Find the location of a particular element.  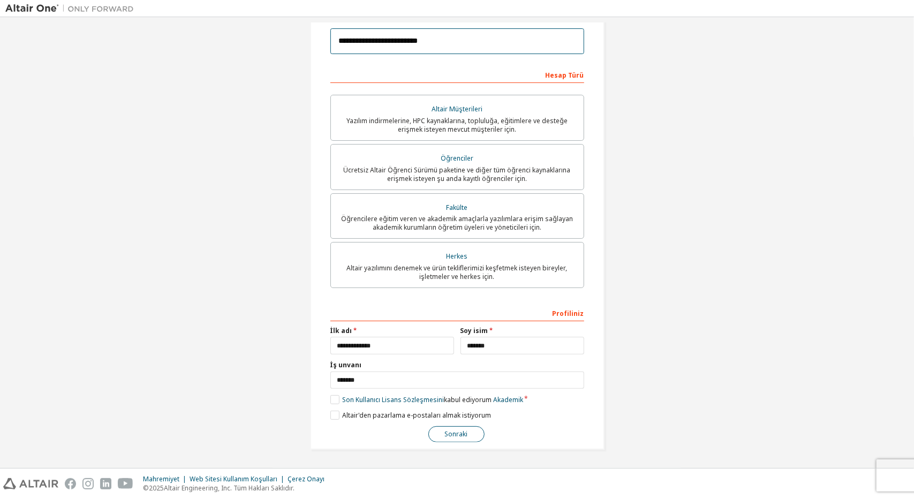

img: linkedin.svg is located at coordinates (105, 483).